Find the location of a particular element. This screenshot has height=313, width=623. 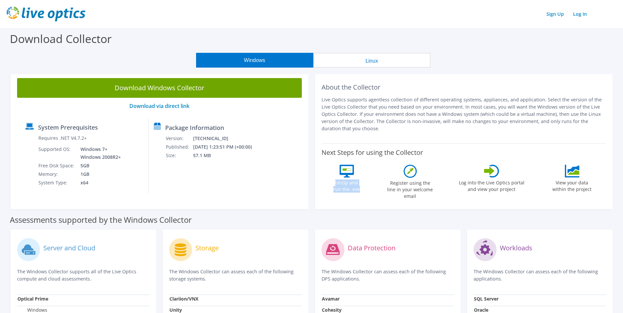

label: Download Collector is located at coordinates (61, 39).